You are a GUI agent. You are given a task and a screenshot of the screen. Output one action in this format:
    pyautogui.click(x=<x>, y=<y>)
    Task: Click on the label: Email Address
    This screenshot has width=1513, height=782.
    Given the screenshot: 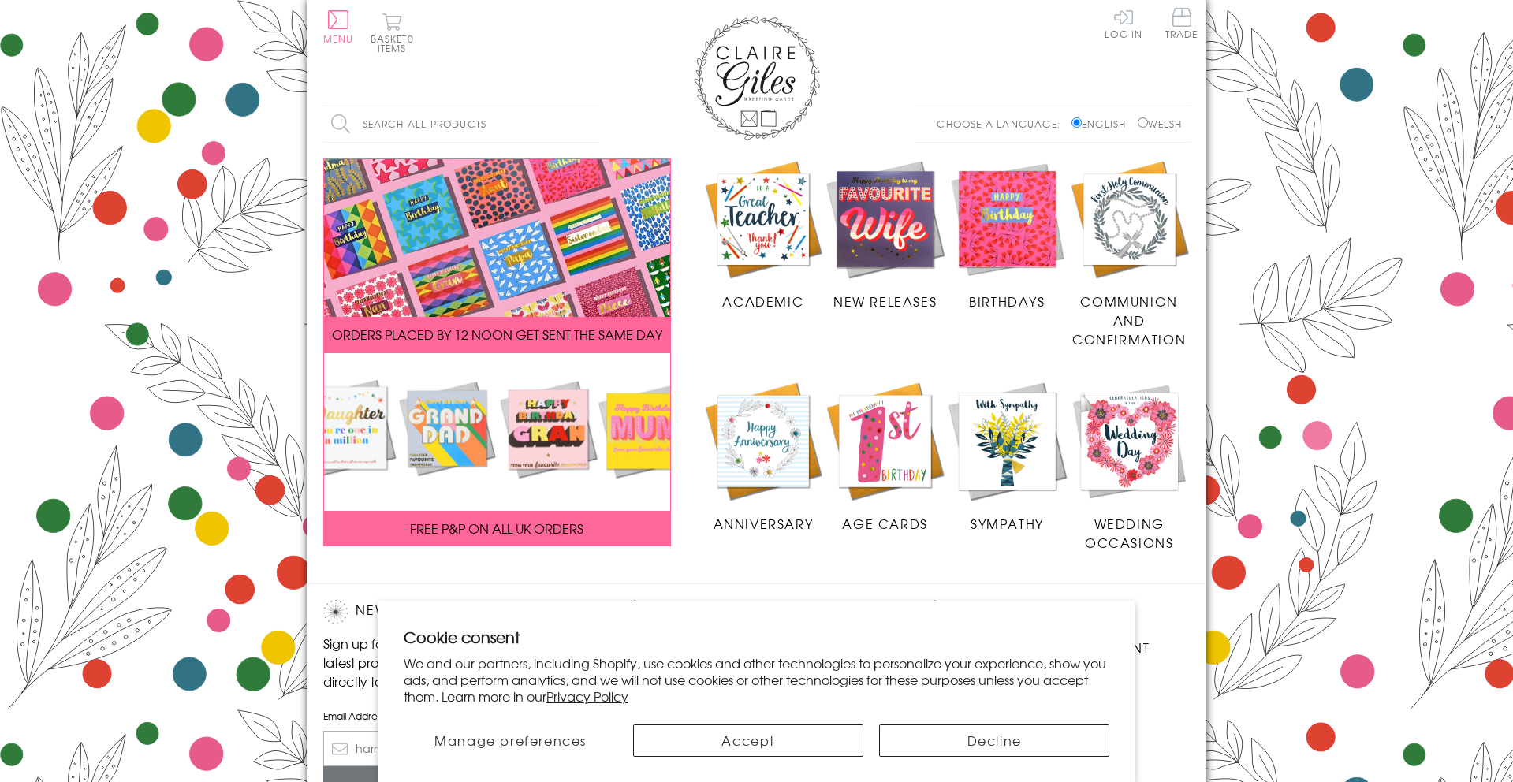 What is the action you would take?
    pyautogui.click(x=457, y=716)
    